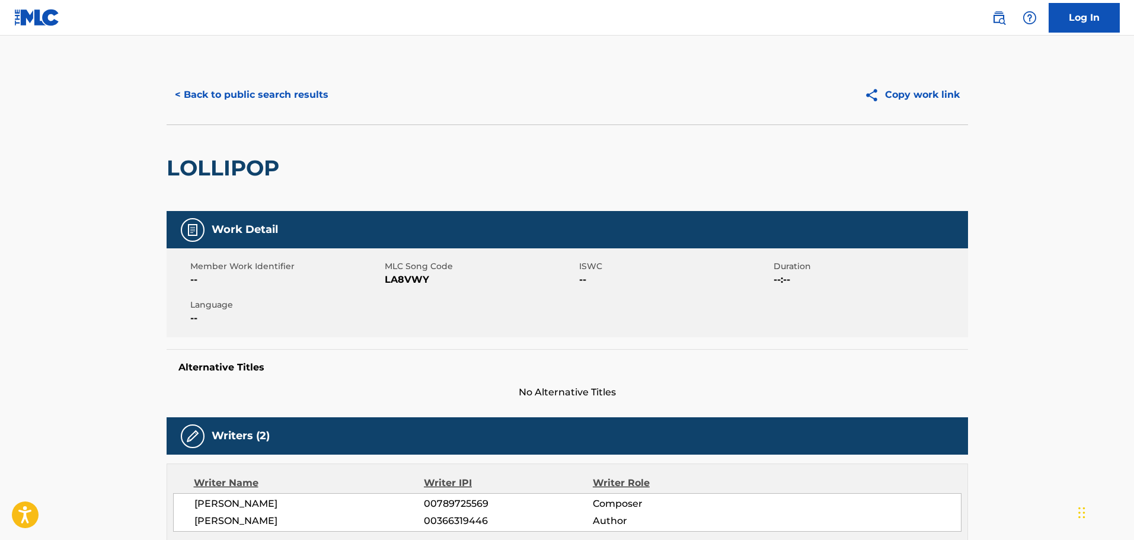 The width and height of the screenshot is (1134, 540). I want to click on img: search, so click(999, 18).